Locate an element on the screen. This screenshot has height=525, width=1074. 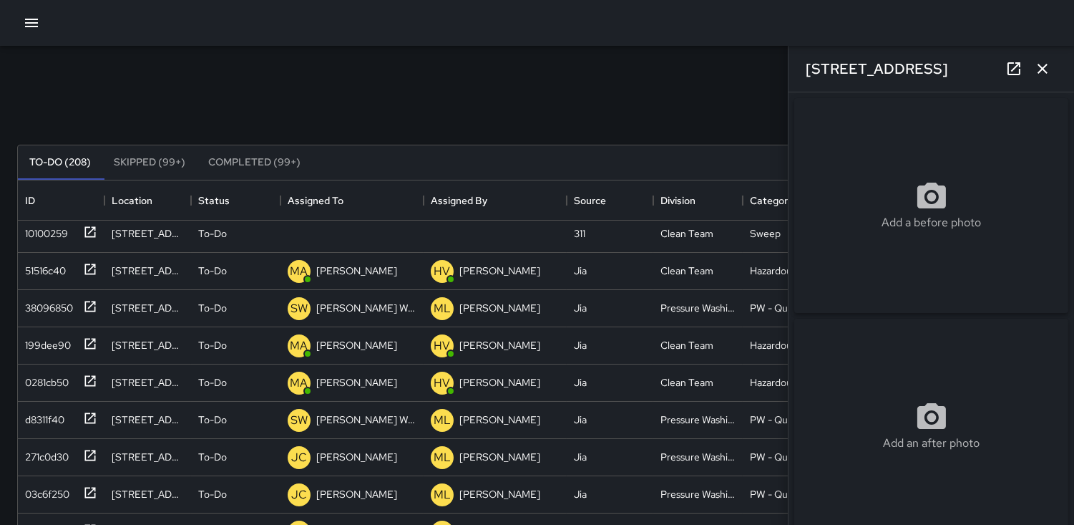
div: 40 6th Street is located at coordinates (147, 419).